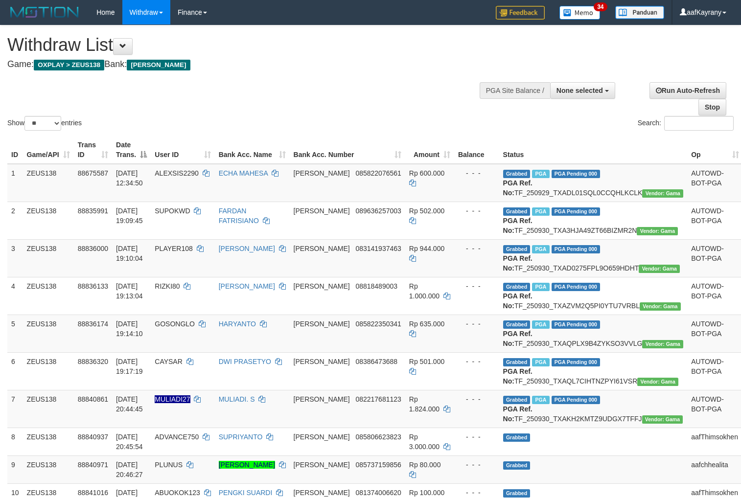  Describe the element at coordinates (600, 7) in the screenshot. I see `span: 34` at that location.